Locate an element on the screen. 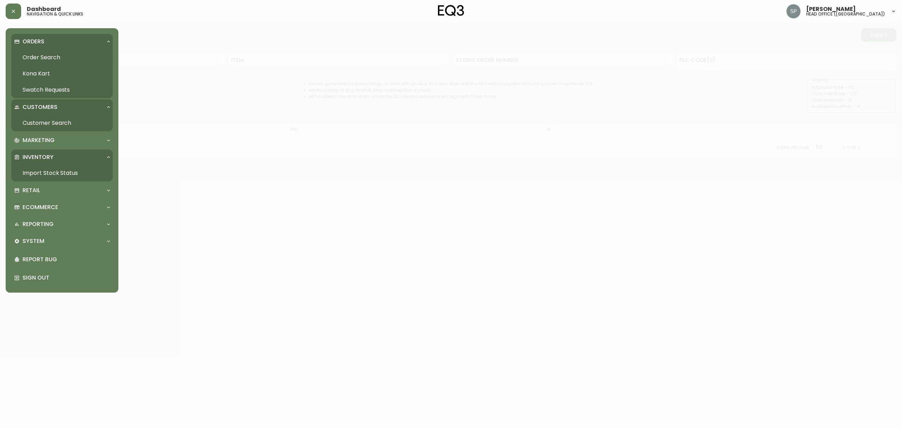 This screenshot has height=428, width=902. p: Sign Out is located at coordinates (66, 278).